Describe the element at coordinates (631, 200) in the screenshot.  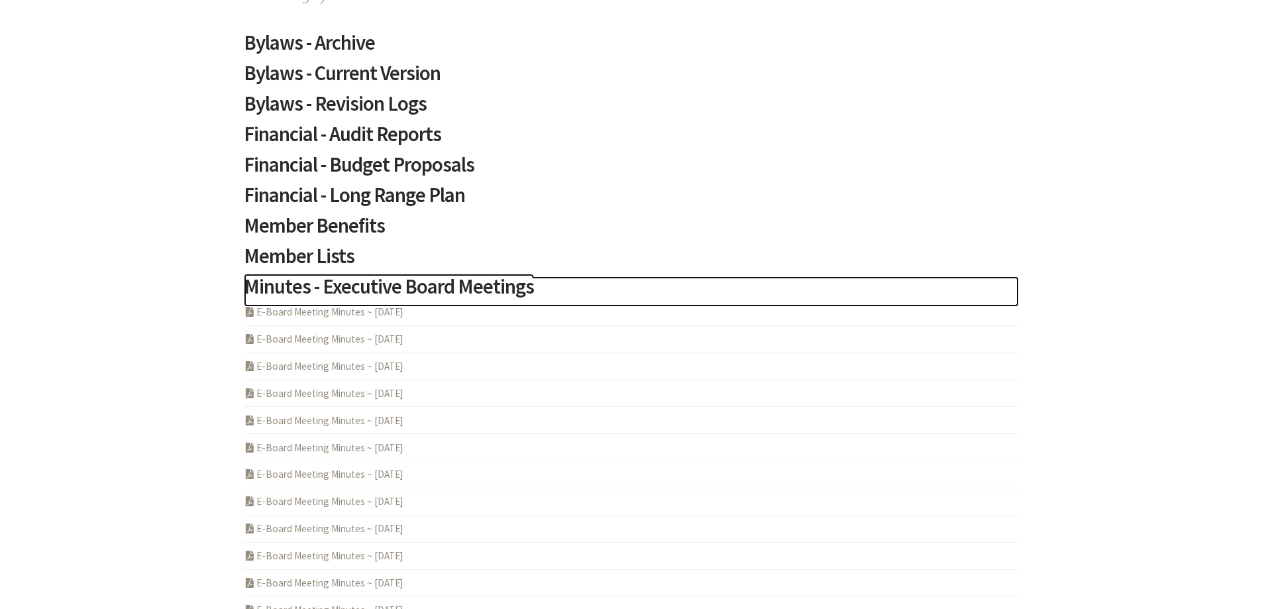
I see `h2: Financial - Long Range Plan` at that location.